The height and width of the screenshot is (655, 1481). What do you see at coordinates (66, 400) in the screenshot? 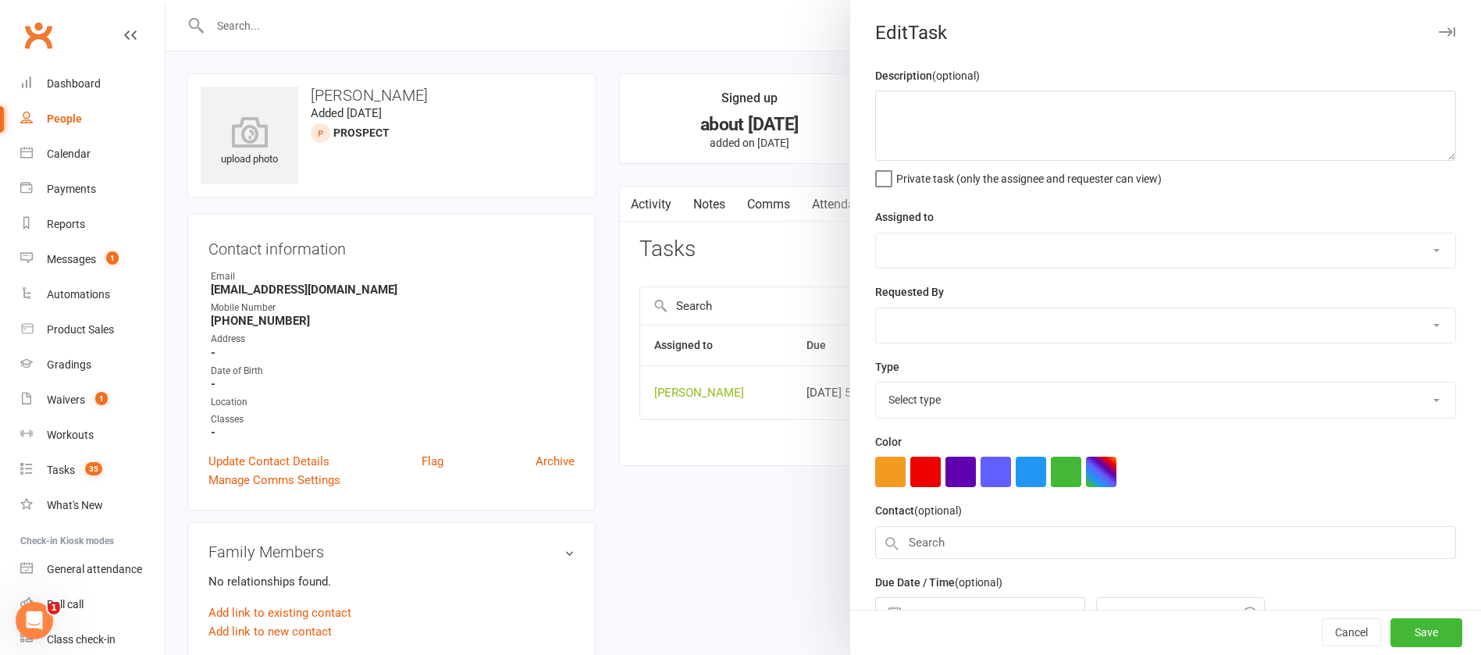
I see `div: Waivers` at bounding box center [66, 400].